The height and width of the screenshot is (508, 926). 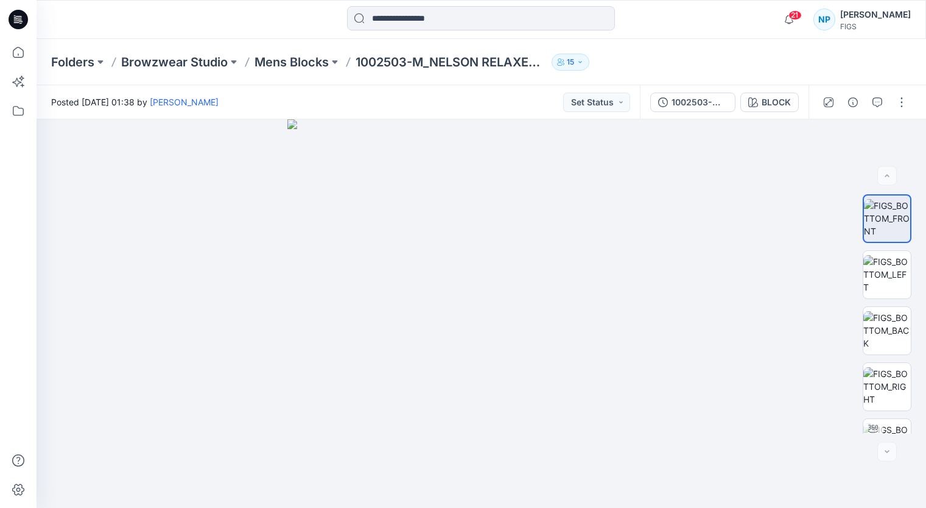 What do you see at coordinates (570, 62) in the screenshot?
I see `p: 15` at bounding box center [570, 62].